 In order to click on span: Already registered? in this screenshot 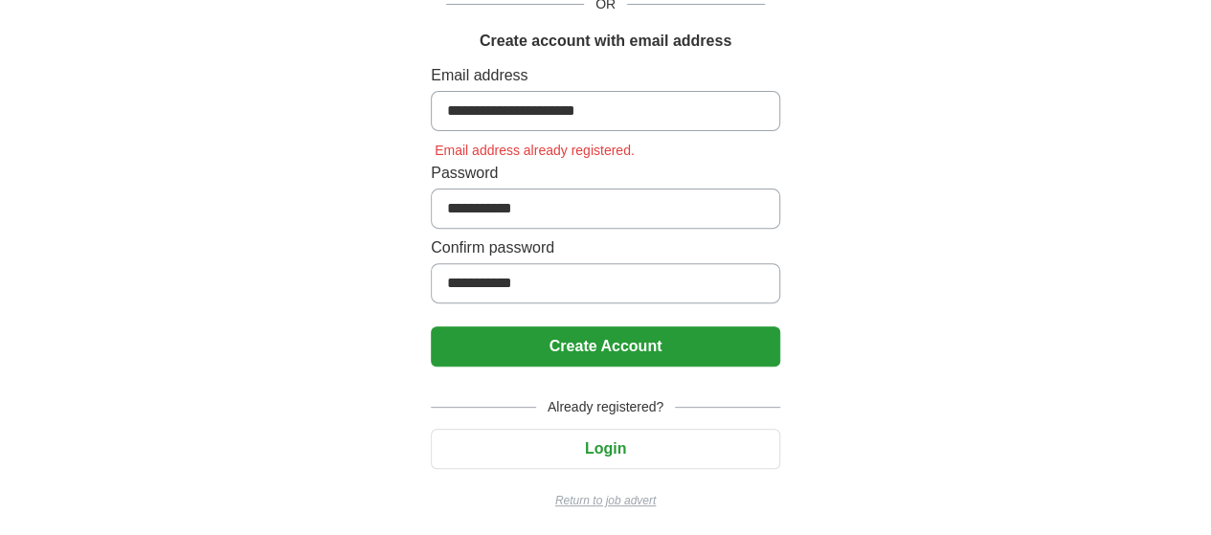, I will do `click(605, 407)`.